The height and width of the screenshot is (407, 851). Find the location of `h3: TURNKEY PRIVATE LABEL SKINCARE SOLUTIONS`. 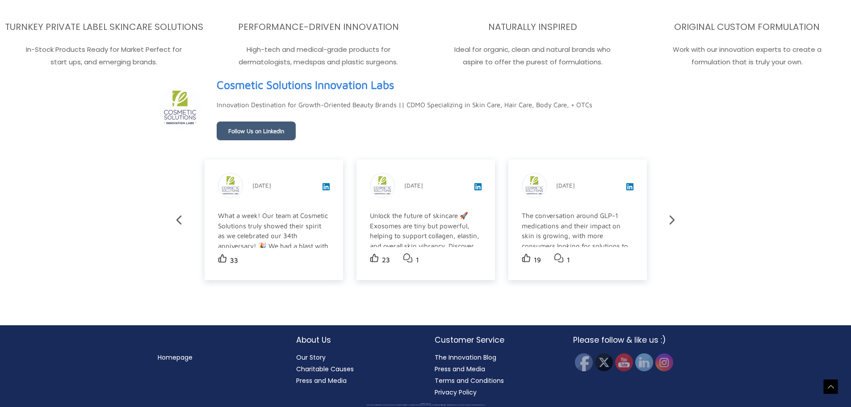

h3: TURNKEY PRIVATE LABEL SKINCARE SOLUTIONS is located at coordinates (104, 27).